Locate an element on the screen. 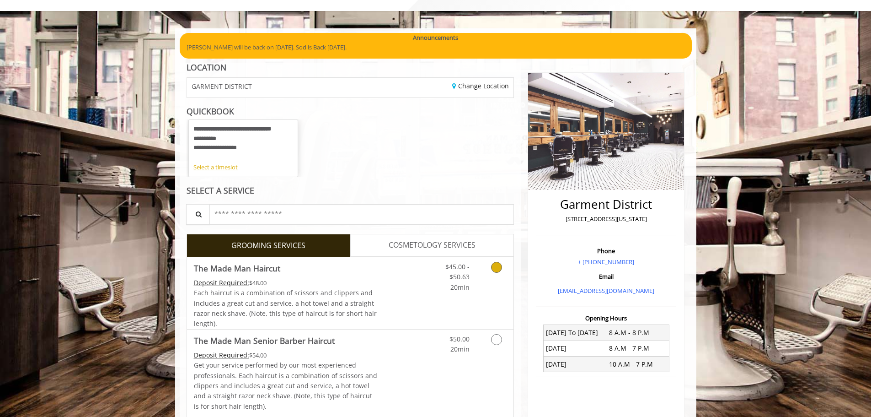 This screenshot has height=417, width=871. a: Change Location is located at coordinates (481, 86).